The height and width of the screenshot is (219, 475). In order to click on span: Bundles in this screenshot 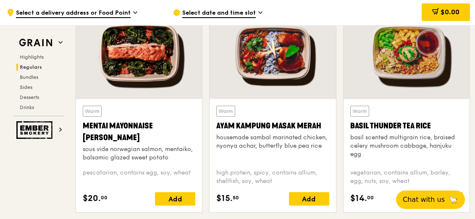, I will do `click(29, 77)`.